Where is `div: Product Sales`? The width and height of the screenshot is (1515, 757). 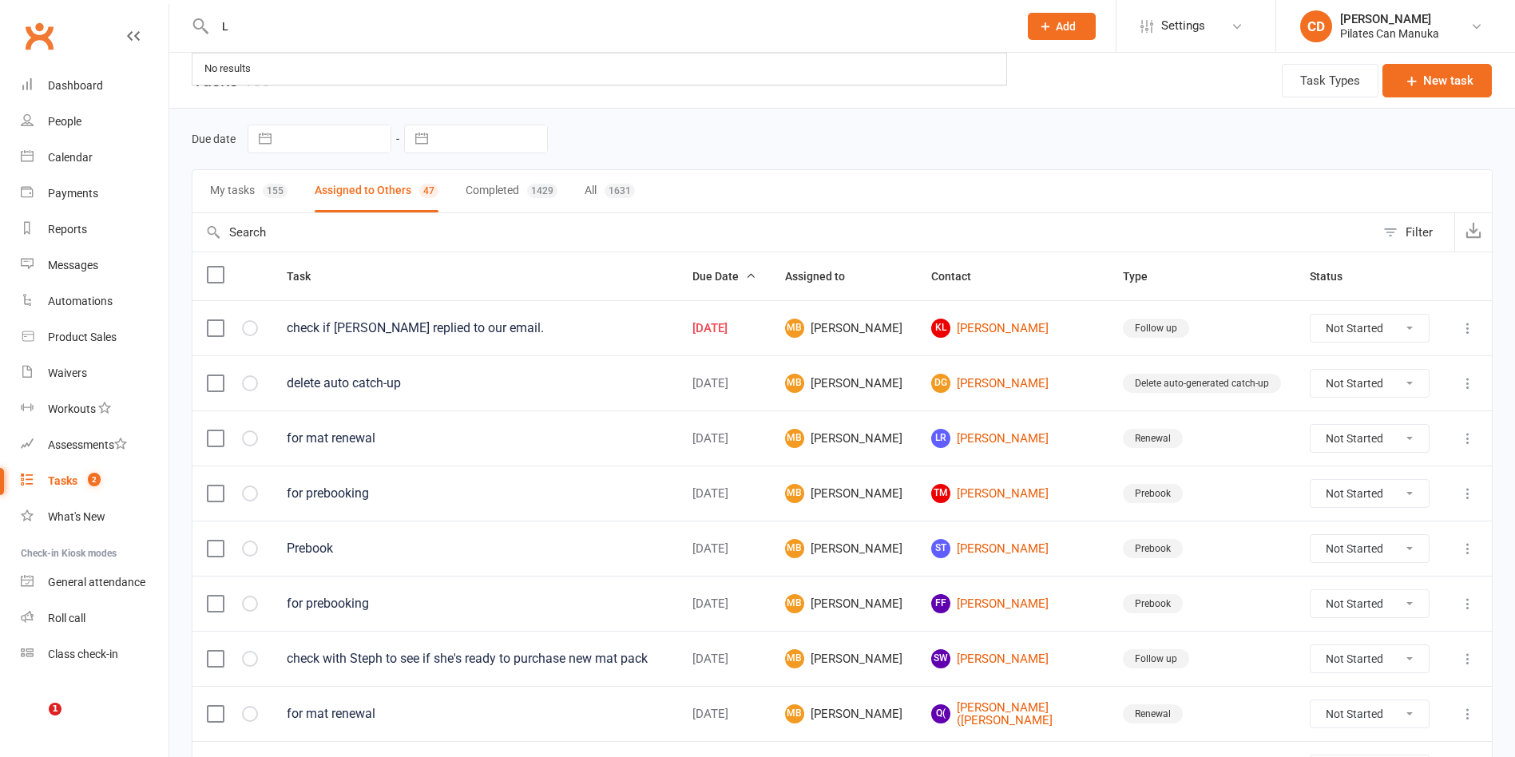
div: Product Sales is located at coordinates (82, 337).